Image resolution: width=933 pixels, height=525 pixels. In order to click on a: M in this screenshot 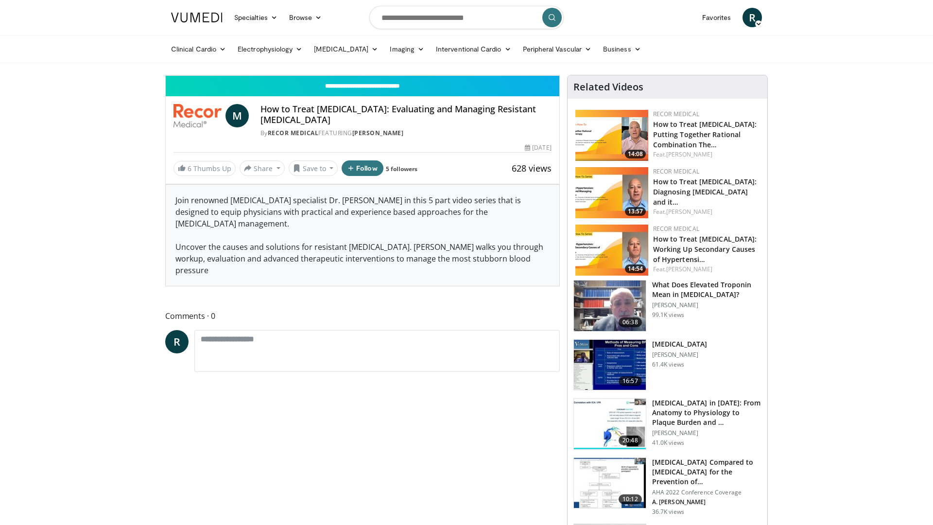, I will do `click(237, 116)`.